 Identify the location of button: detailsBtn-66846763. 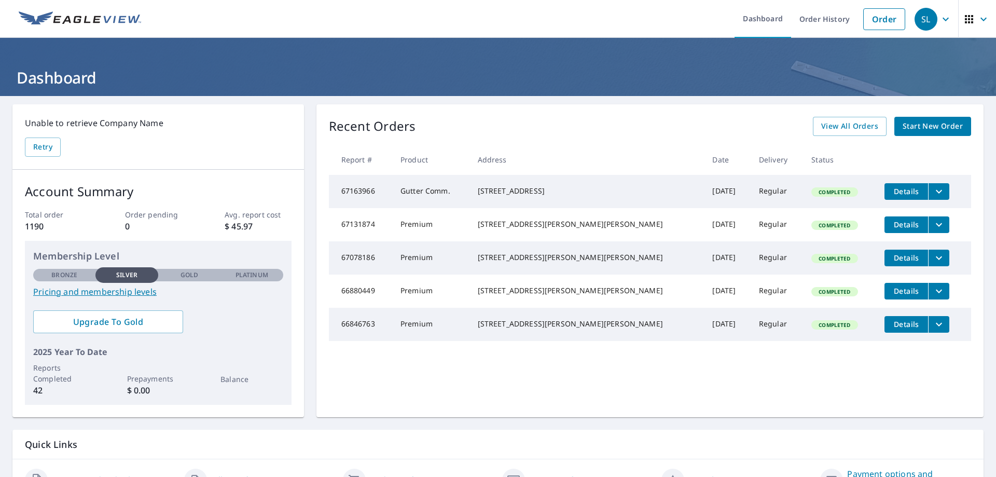
(907, 324).